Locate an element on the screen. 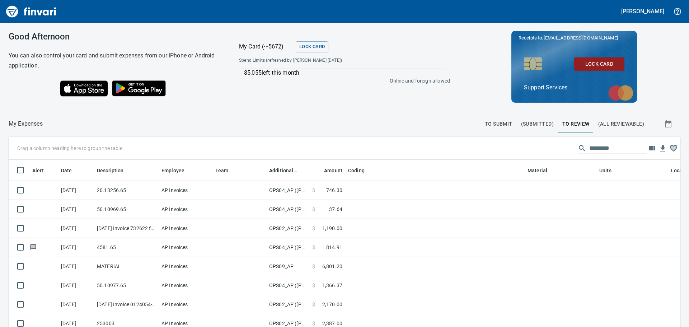 This screenshot has height=327, width=689. h6: You can also control your card and submit expenses from our iPhone or Android application. is located at coordinates (115, 61).